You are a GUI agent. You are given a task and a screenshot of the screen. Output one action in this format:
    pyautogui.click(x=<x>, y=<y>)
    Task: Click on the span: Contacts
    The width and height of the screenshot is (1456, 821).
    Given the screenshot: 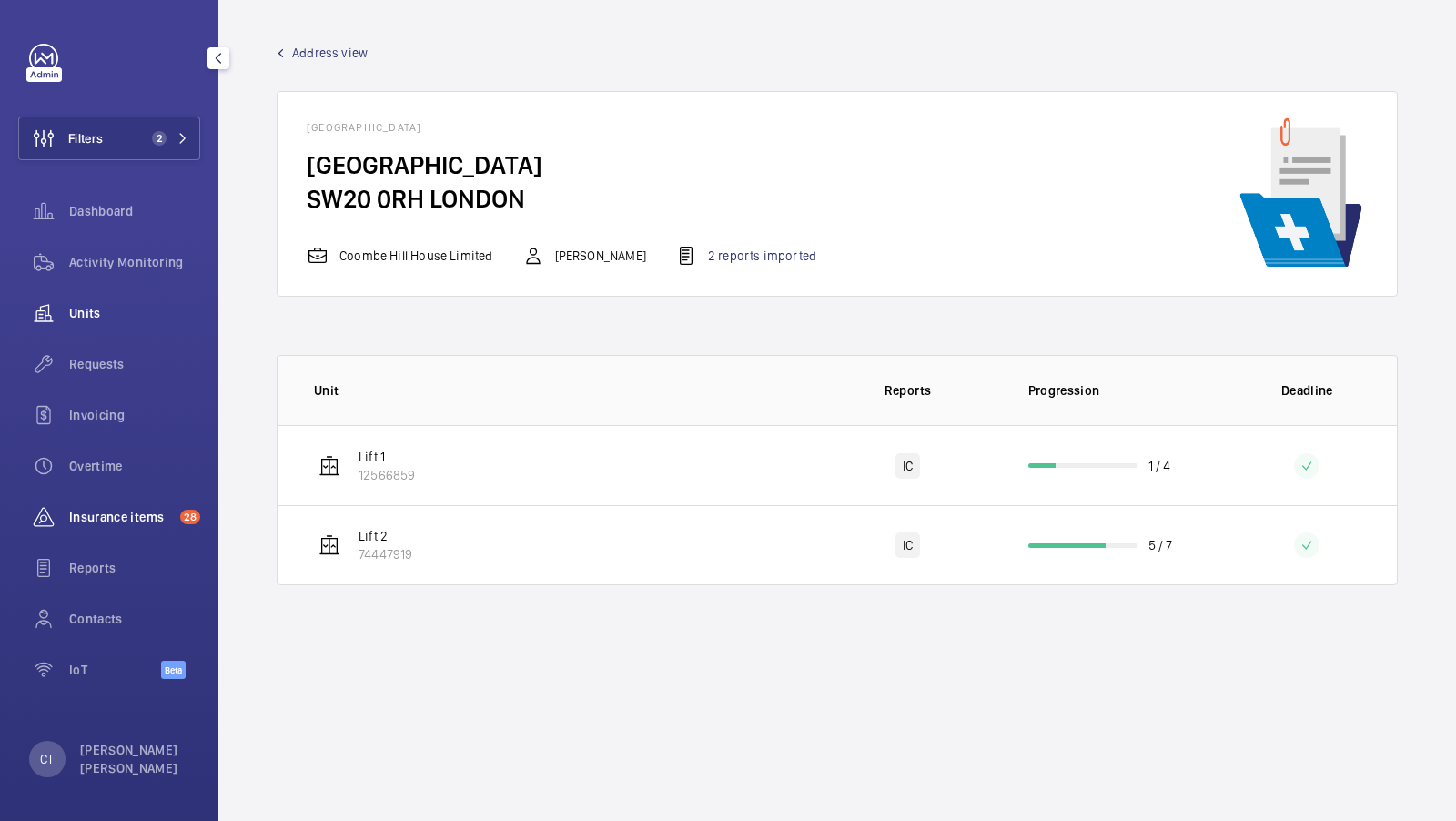 What is the action you would take?
    pyautogui.click(x=135, y=619)
    